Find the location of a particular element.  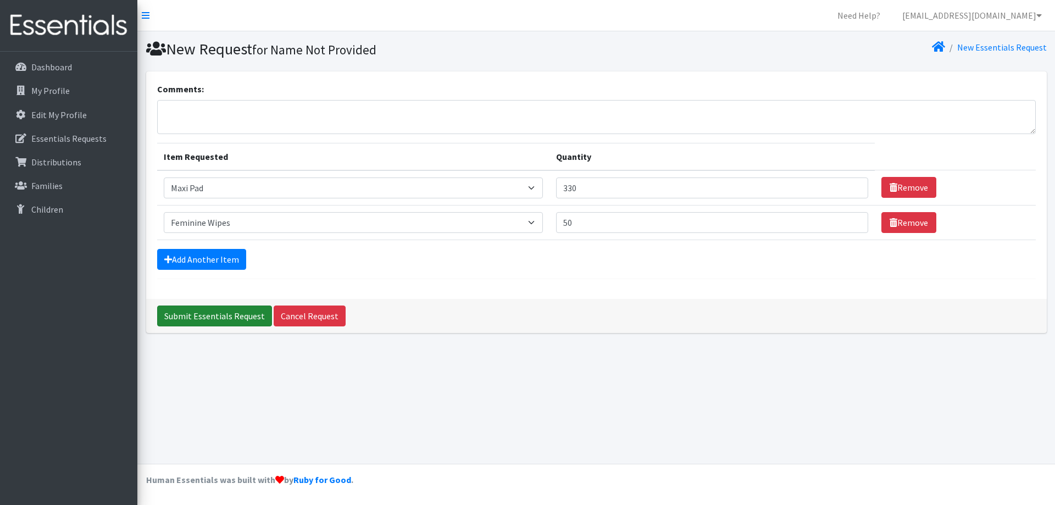

a: Add Another Item is located at coordinates (202, 259).